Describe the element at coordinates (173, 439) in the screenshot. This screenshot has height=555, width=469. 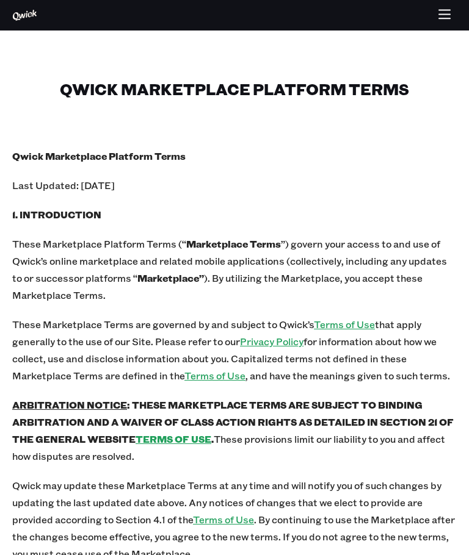
I see `a: TERMS OF USE` at that location.